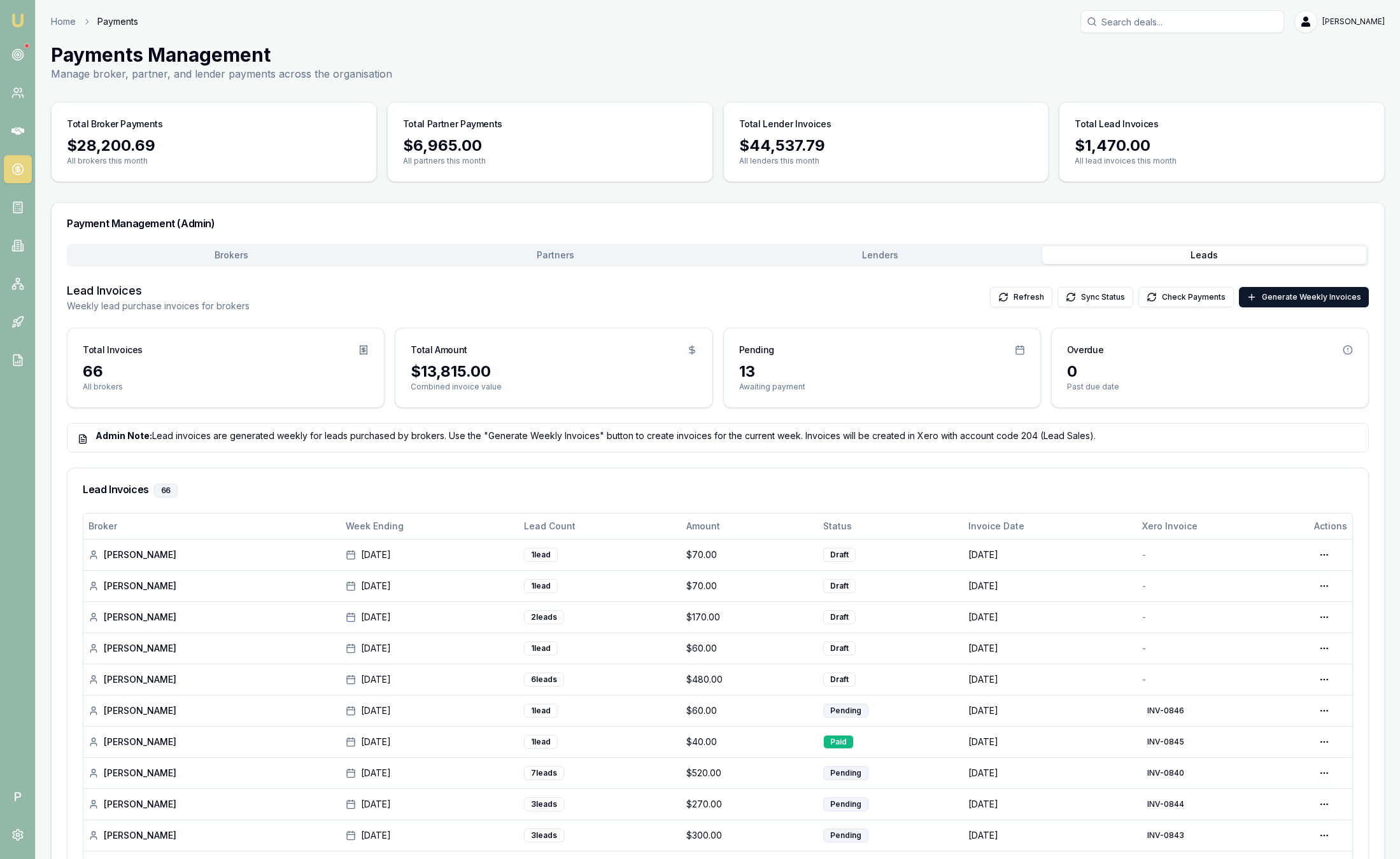 The width and height of the screenshot is (1400, 859). What do you see at coordinates (1050, 526) in the screenshot?
I see `th: Invoice Date` at bounding box center [1050, 526].